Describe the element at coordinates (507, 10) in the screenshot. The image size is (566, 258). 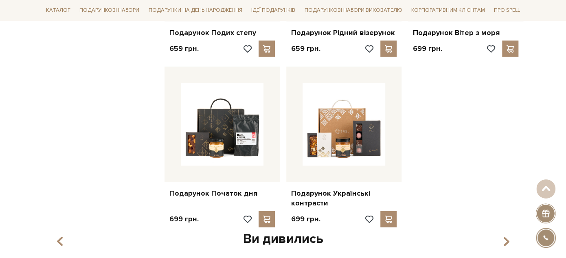
I see `a: Про Spell` at that location.